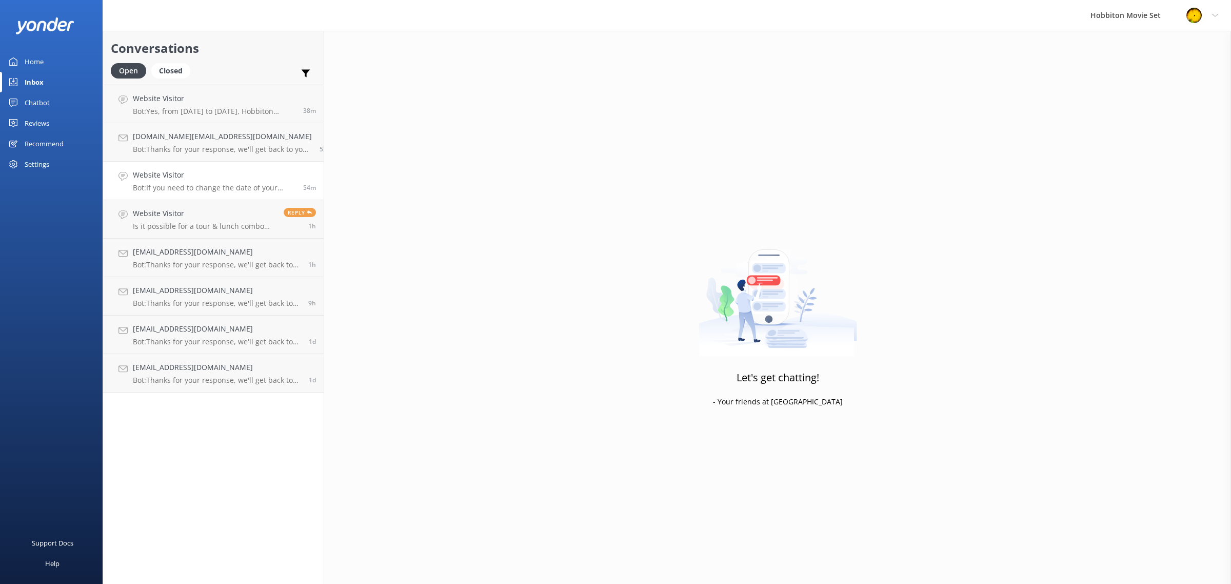  What do you see at coordinates (171, 71) in the screenshot?
I see `div: Closed` at bounding box center [171, 71].